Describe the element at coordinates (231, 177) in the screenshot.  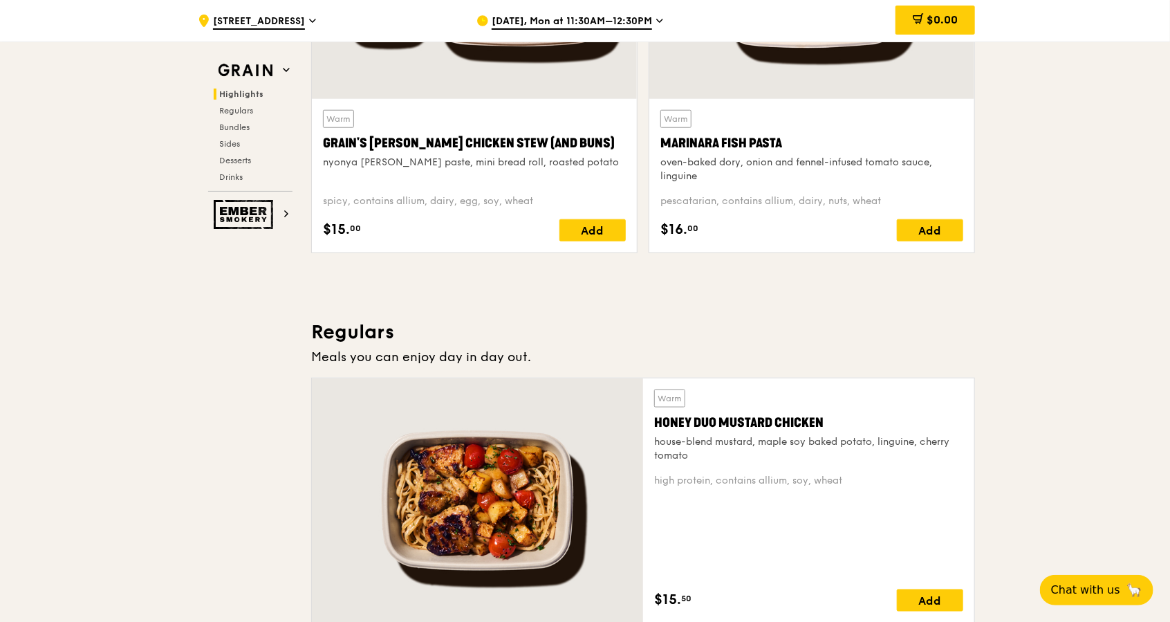
I see `span: Drinks` at that location.